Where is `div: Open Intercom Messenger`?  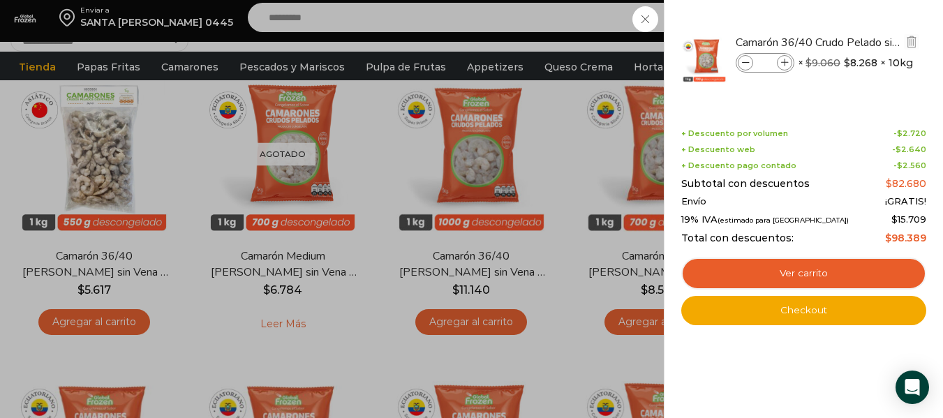
div: Open Intercom Messenger is located at coordinates (912, 387).